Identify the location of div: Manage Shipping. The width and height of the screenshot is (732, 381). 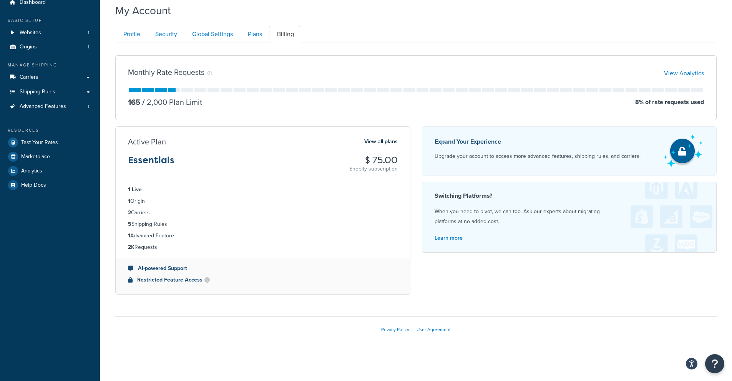
(50, 65).